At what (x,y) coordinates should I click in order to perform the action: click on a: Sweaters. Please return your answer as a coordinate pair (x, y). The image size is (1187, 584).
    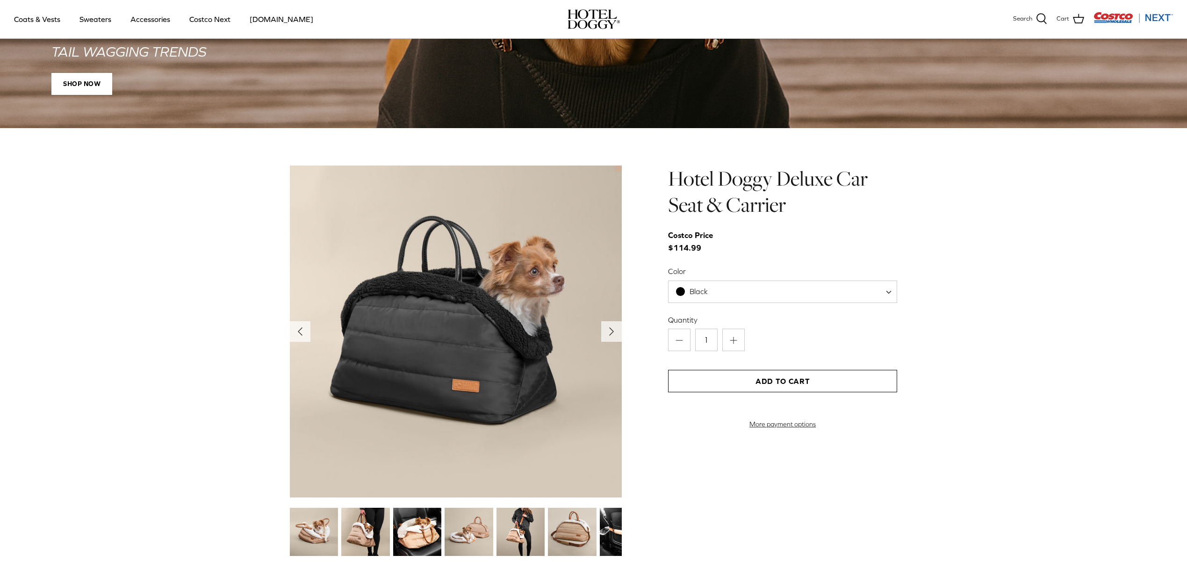
    Looking at the image, I should click on (95, 19).